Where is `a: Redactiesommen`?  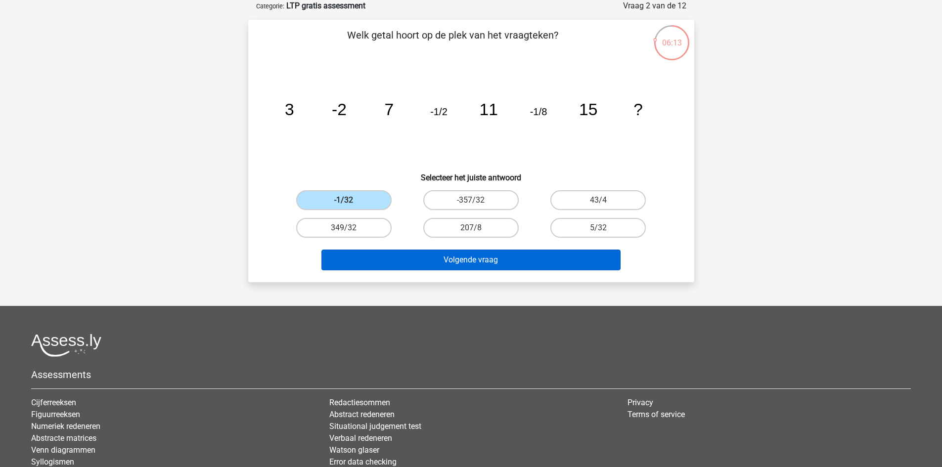 a: Redactiesommen is located at coordinates (359, 402).